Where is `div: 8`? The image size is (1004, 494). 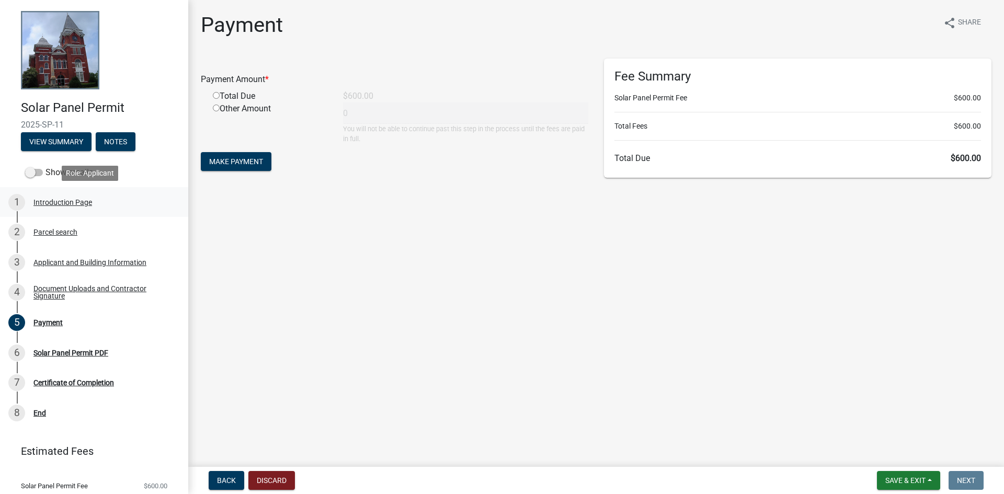
div: 8 is located at coordinates (17, 413).